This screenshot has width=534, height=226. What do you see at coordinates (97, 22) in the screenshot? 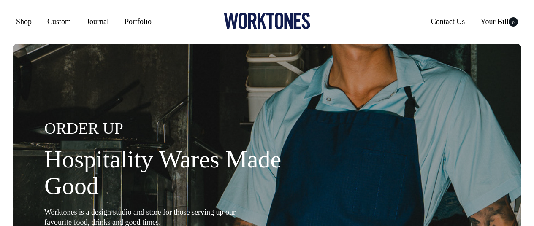
I see `a: Journal` at bounding box center [97, 22].